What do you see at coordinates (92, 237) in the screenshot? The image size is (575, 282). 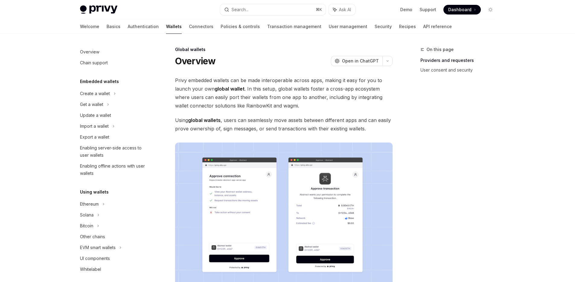 I see `div: Other chains` at bounding box center [92, 237].